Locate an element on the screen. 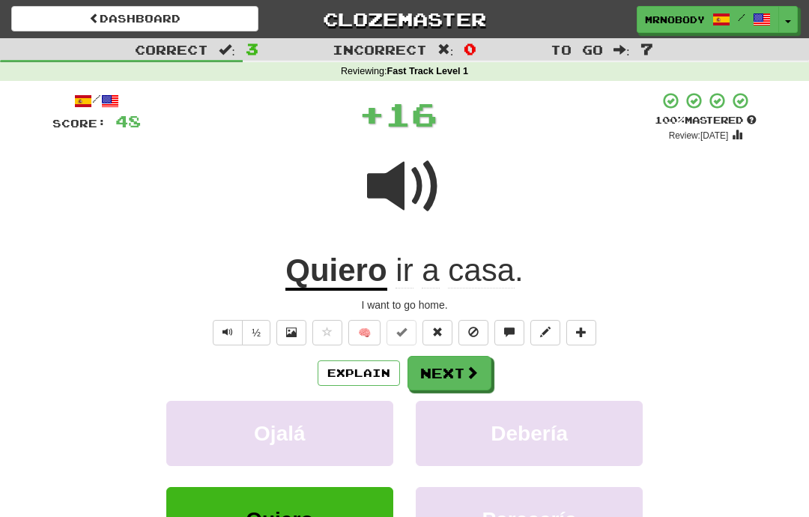  button: ½ is located at coordinates (256, 332).